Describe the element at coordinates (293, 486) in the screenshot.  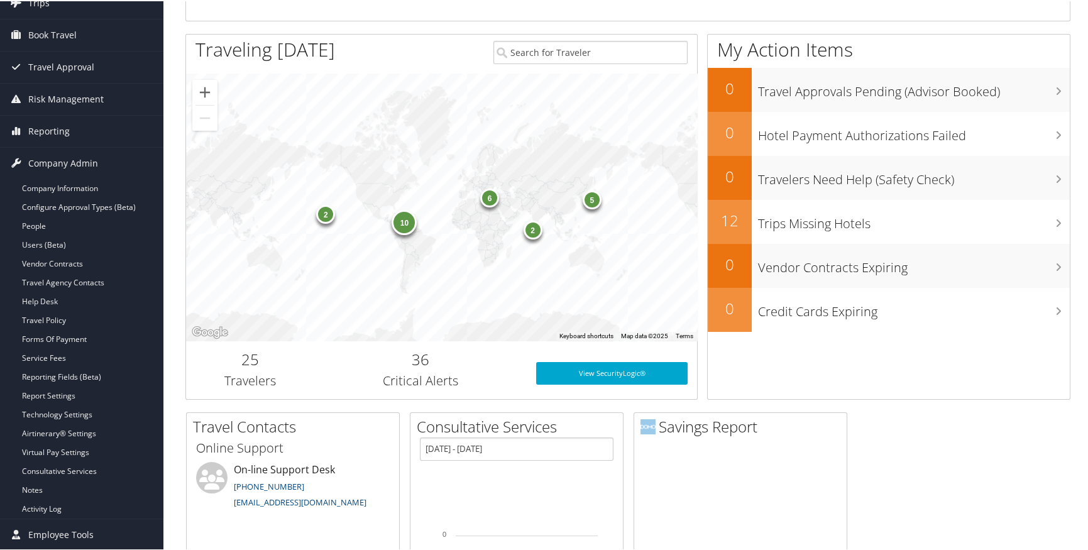
I see `li: On-line Support Desk` at that location.